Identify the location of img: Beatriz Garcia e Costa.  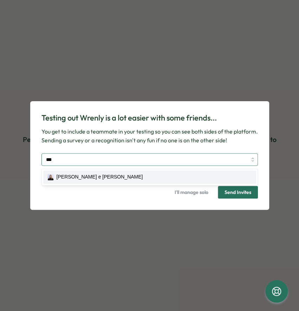
(51, 177).